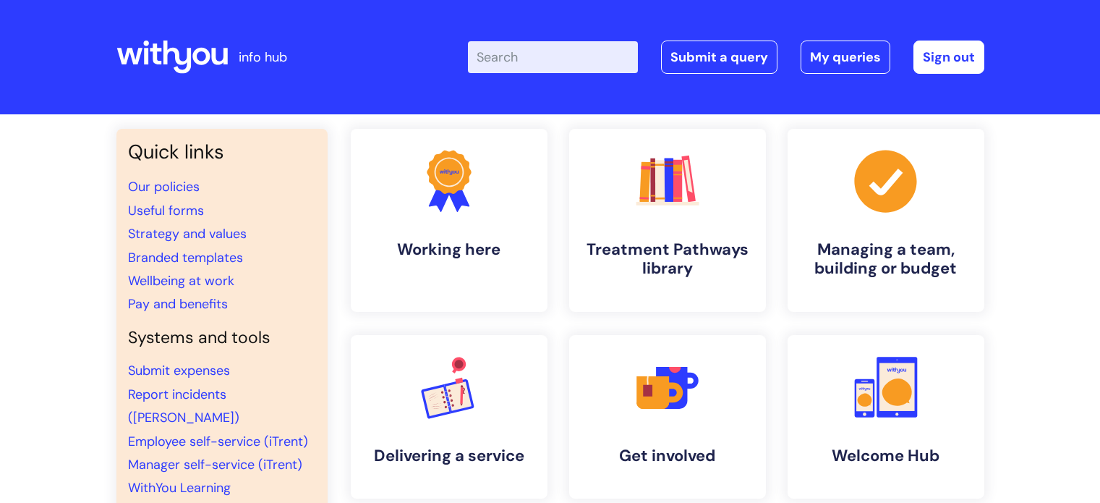 The height and width of the screenshot is (503, 1100). Describe the element at coordinates (719, 57) in the screenshot. I see `a: Submit a query` at that location.